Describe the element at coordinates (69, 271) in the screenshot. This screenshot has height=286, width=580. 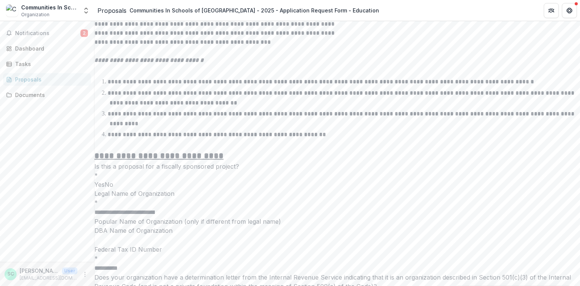
I see `p: User` at that location.